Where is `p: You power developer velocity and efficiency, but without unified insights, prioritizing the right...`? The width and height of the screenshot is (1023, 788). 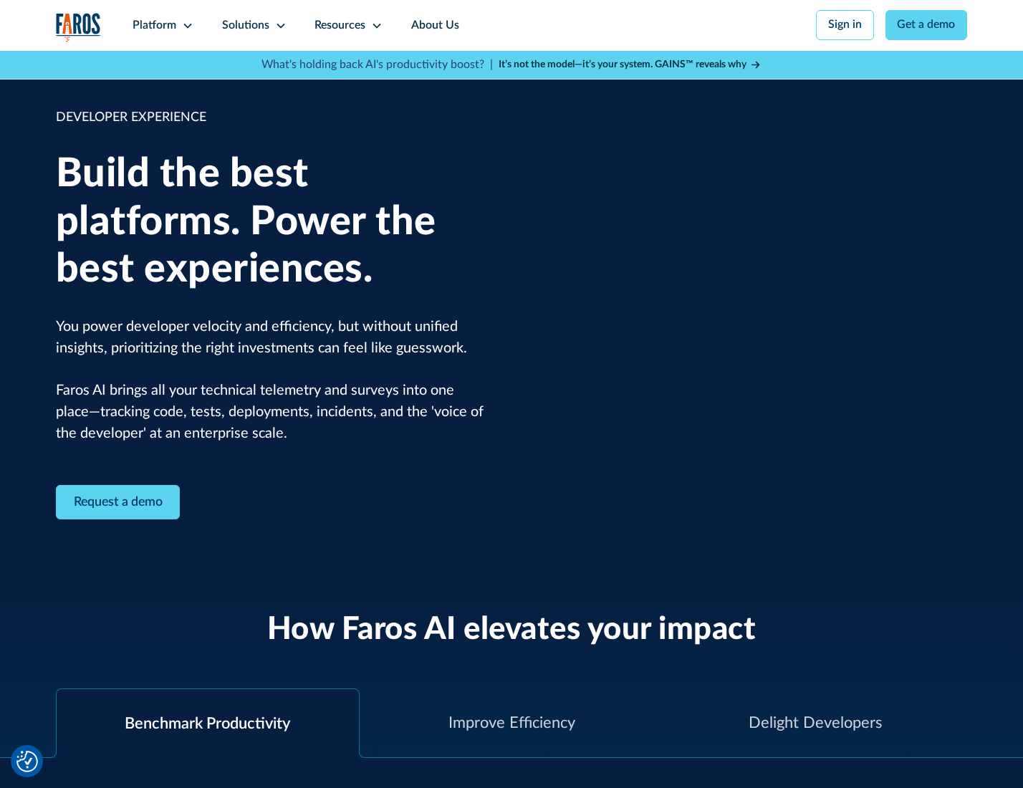
p: You power developer velocity and efficiency, but without unified insights, prioritizing the right... is located at coordinates (273, 380).